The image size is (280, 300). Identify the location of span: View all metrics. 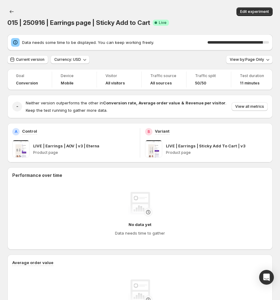
(250, 106).